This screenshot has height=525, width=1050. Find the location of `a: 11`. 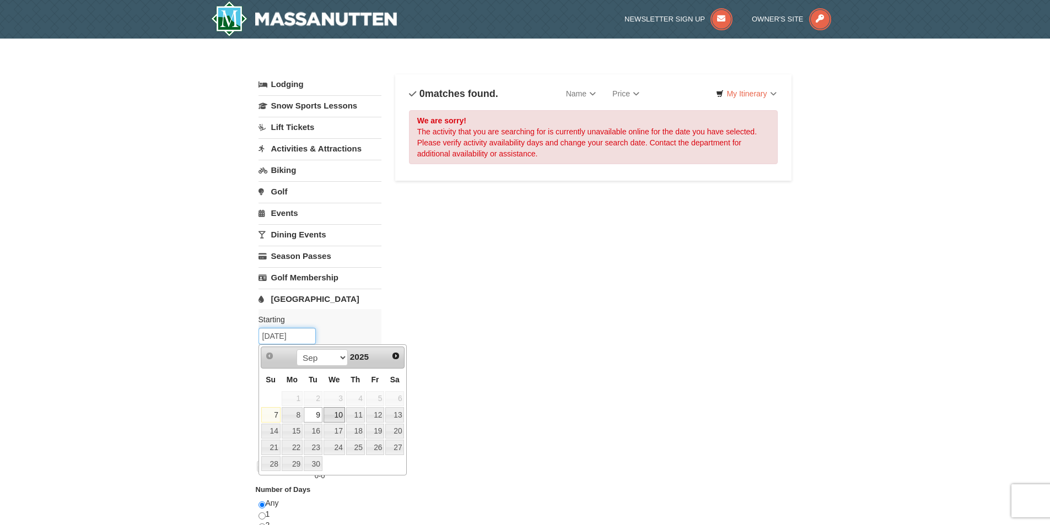

a: 11 is located at coordinates (355, 415).